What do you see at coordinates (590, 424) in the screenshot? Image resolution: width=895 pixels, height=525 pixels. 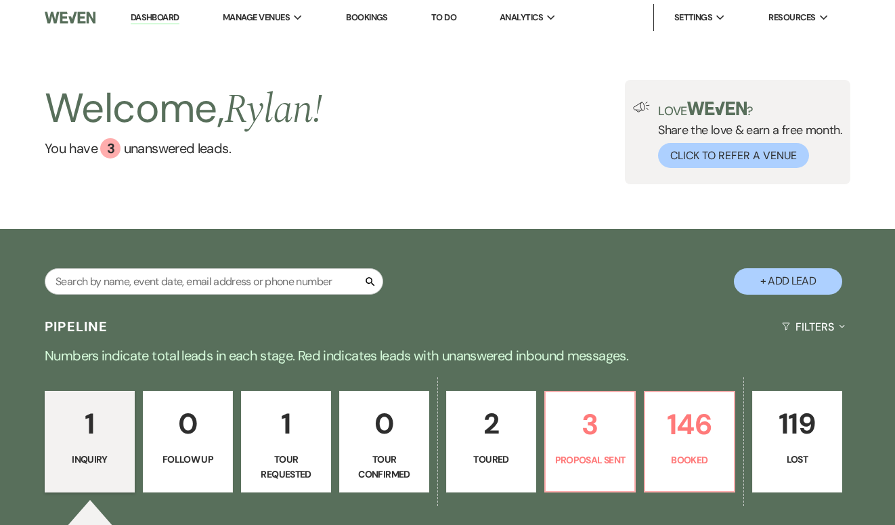 I see `p: 3` at bounding box center [590, 424].